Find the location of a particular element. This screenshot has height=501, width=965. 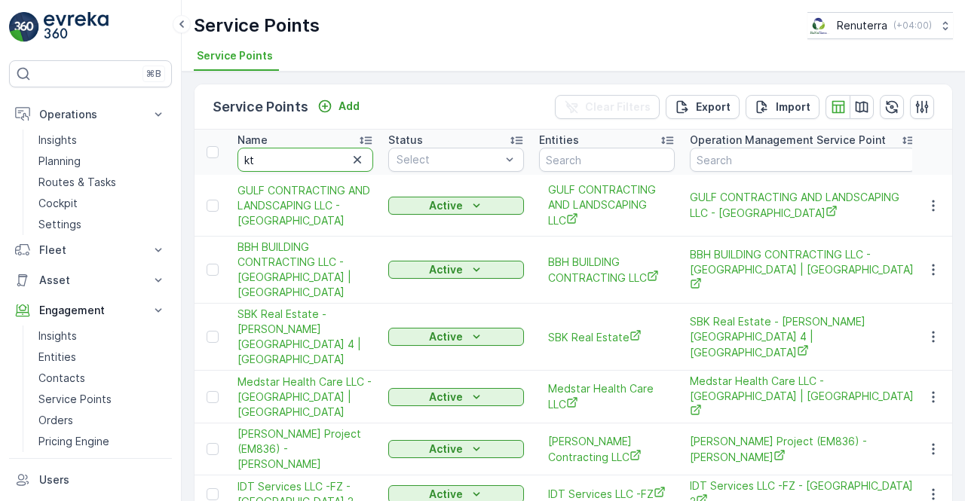

p: Settings is located at coordinates (60, 225).